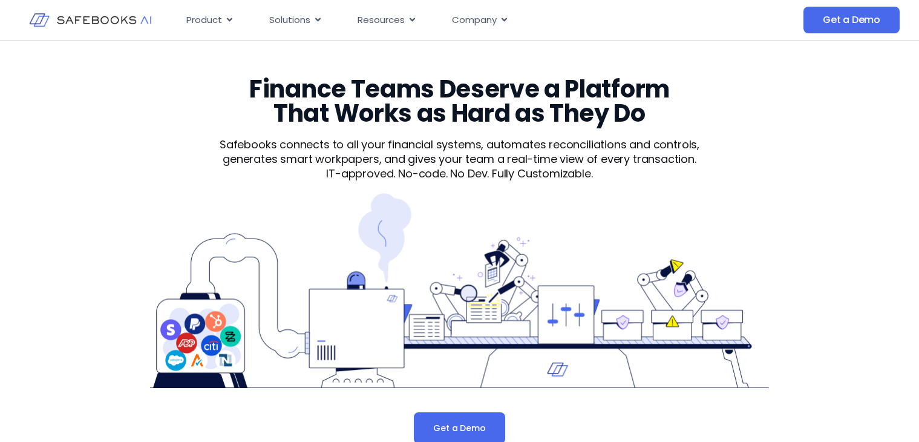  Describe the element at coordinates (290, 20) in the screenshot. I see `span: Solutions` at that location.